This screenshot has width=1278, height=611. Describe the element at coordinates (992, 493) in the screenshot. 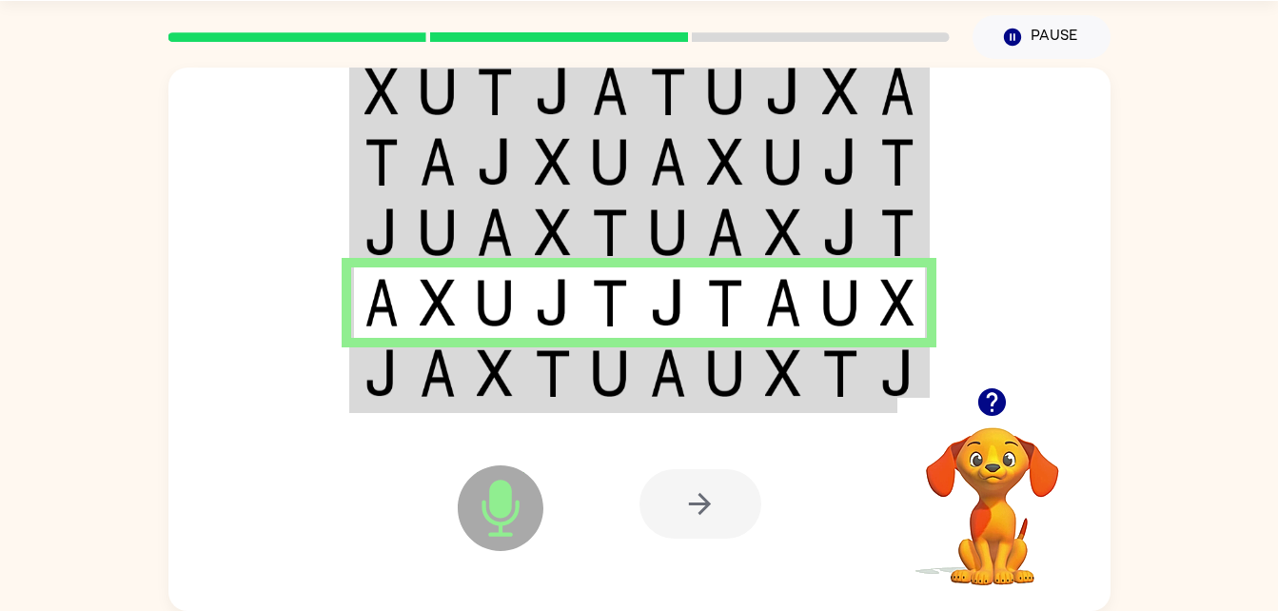

I see `video: Your browser must support playing .mp4 files to use Literably. Please try using another browser.` at that location.